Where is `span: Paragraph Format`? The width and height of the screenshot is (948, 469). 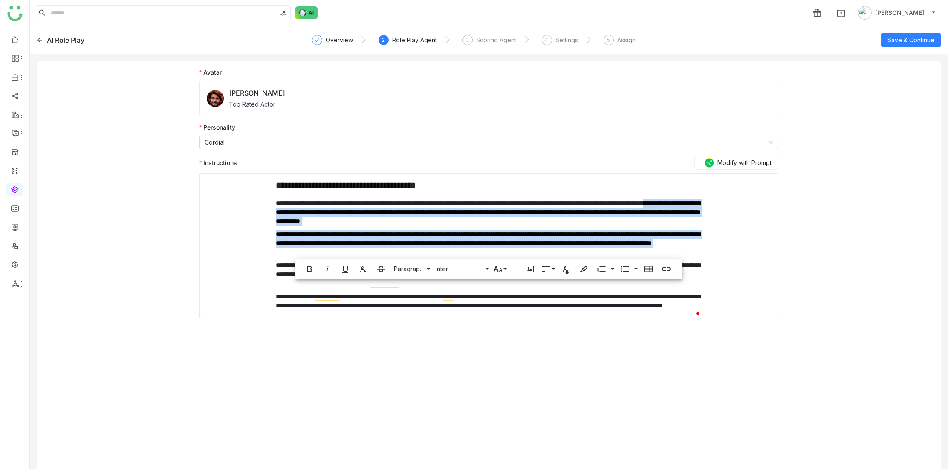
span: Paragraph Format is located at coordinates (409, 269).